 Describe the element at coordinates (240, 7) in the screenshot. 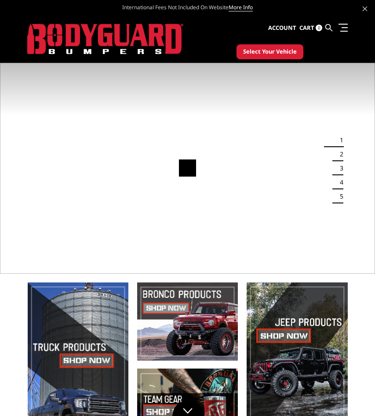

I see `a: More Info` at that location.